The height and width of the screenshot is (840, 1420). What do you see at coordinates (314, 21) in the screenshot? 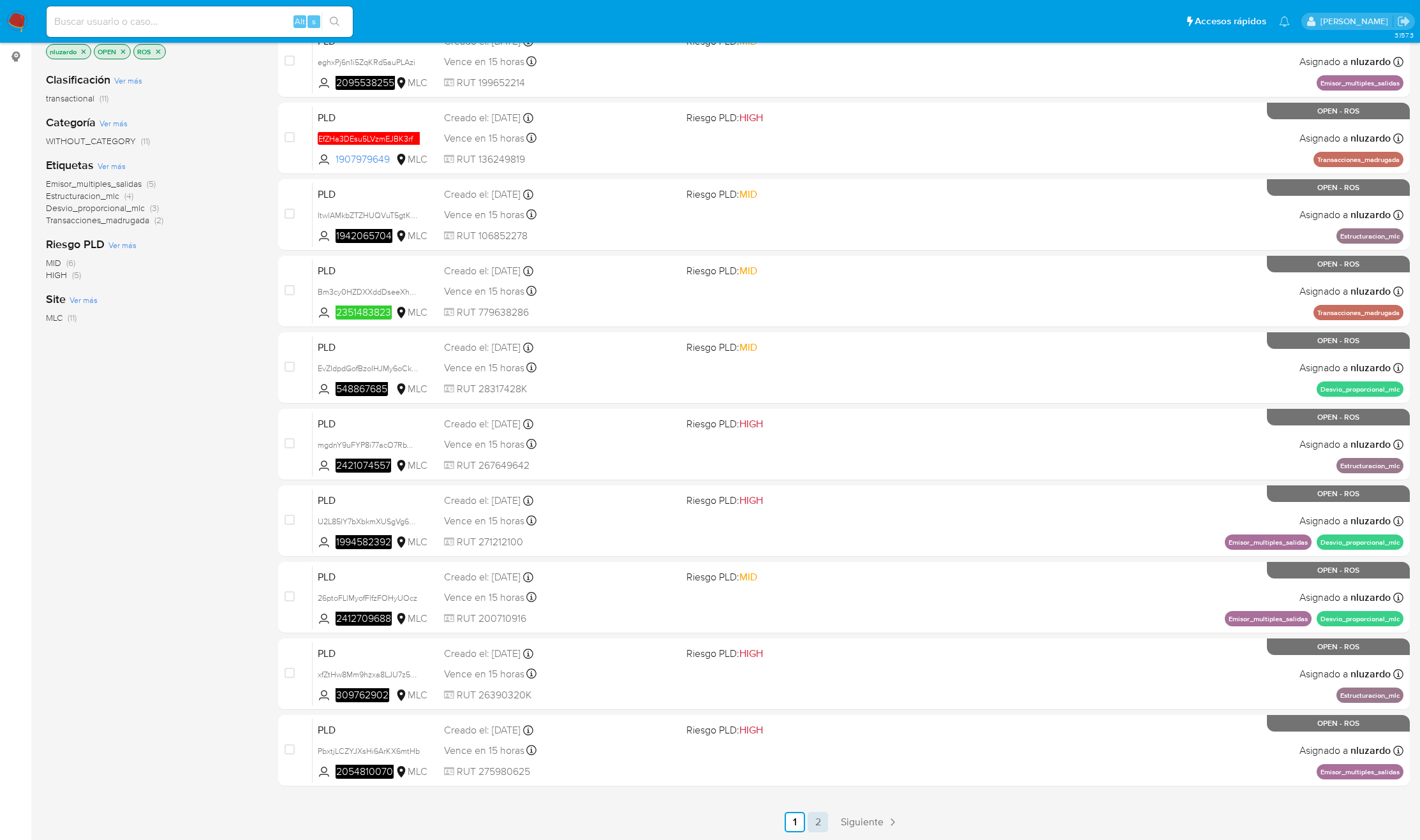
I see `span: s` at bounding box center [314, 21].